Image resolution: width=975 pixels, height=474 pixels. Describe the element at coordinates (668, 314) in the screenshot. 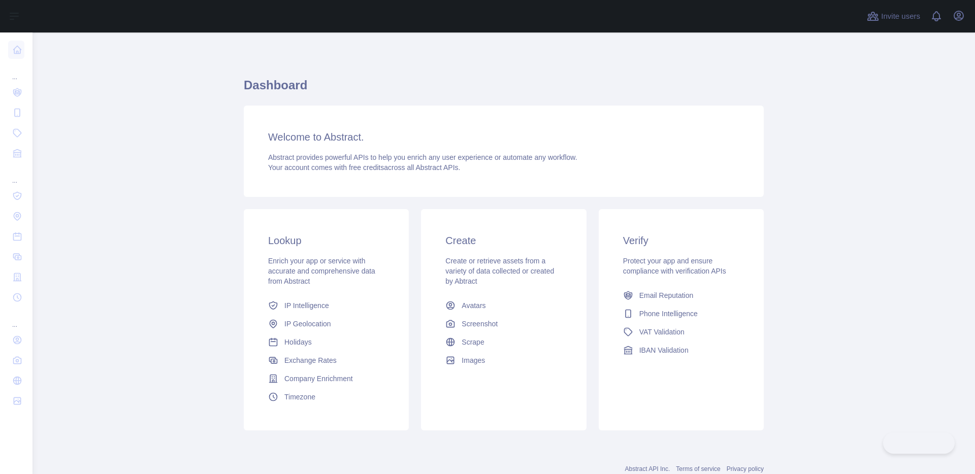

I see `span: Phone Intelligence` at that location.